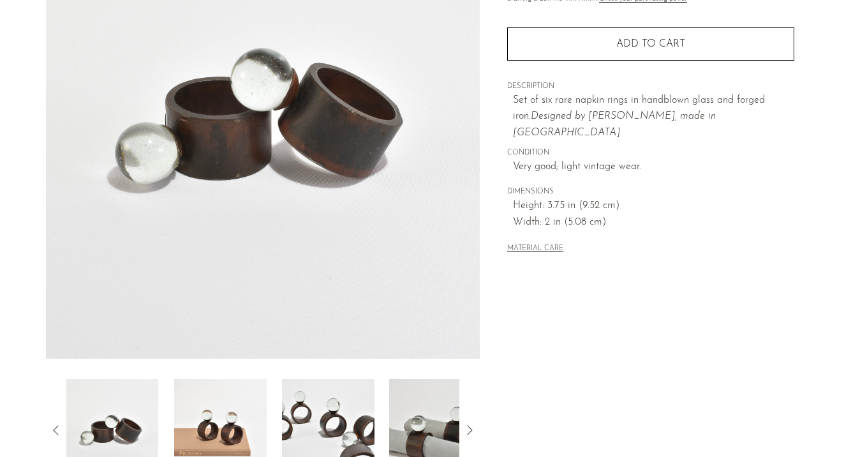 This screenshot has height=457, width=867. Describe the element at coordinates (650, 192) in the screenshot. I see `span: DIMENSIONS` at that location.